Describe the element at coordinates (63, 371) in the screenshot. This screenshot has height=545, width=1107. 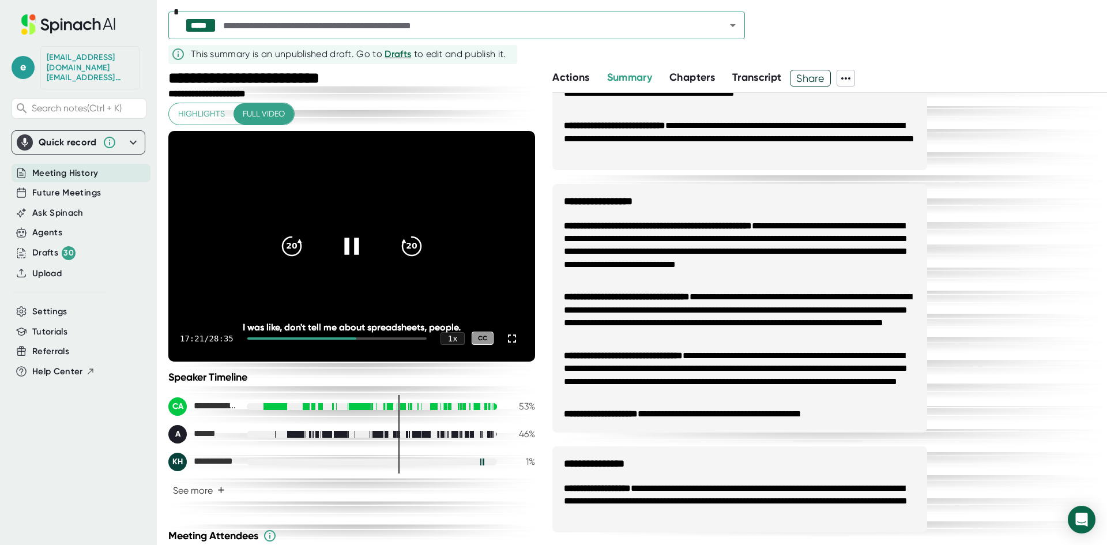
I see `button: Help Center` at that location.